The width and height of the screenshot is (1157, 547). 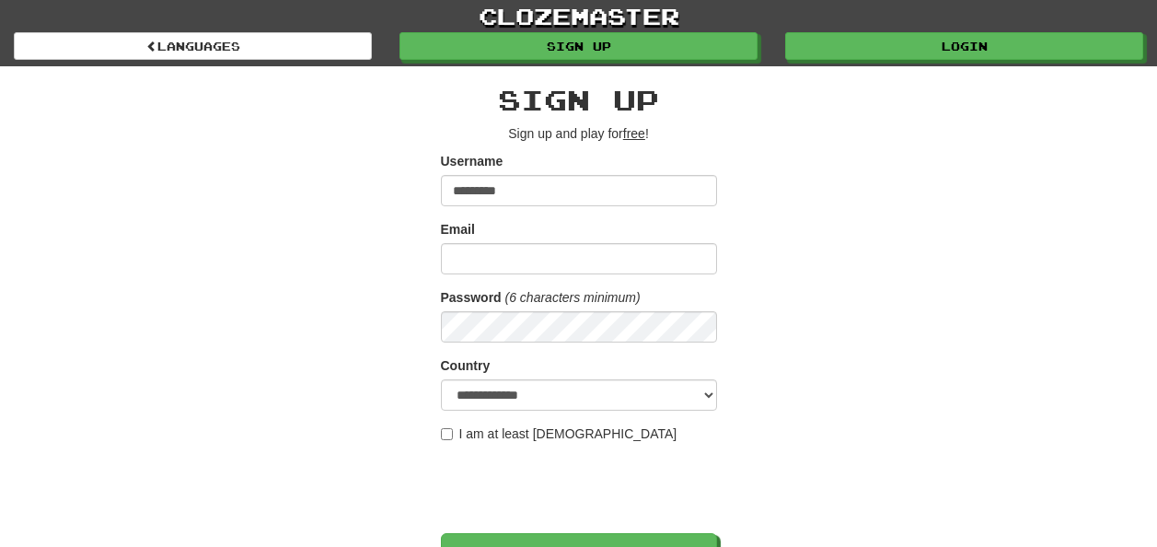 I want to click on label: Email, so click(x=458, y=229).